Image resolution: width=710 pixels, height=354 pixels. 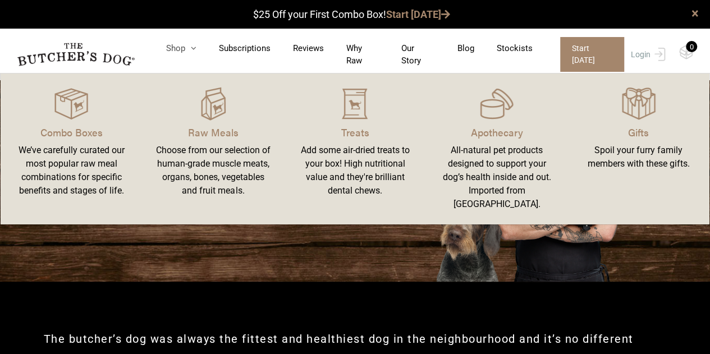 I want to click on p: Apothecary, so click(x=497, y=132).